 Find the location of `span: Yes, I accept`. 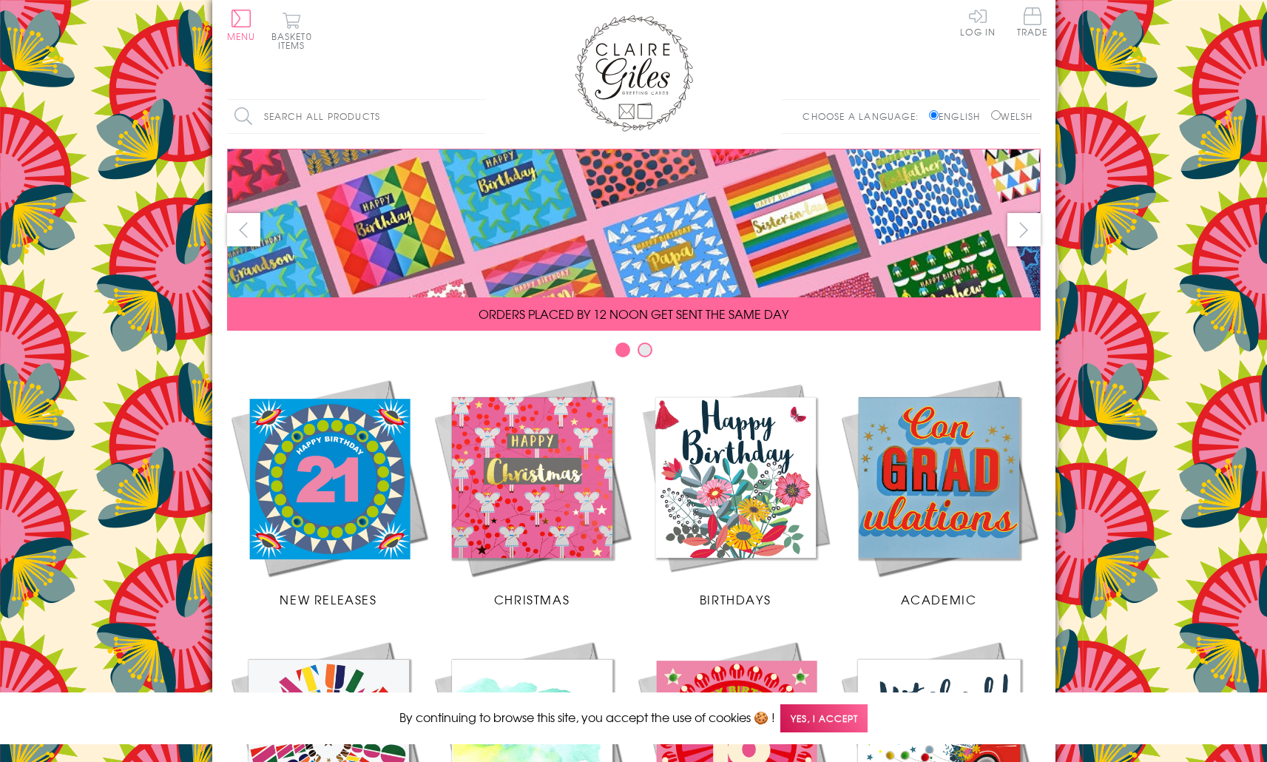

span: Yes, I accept is located at coordinates (824, 718).